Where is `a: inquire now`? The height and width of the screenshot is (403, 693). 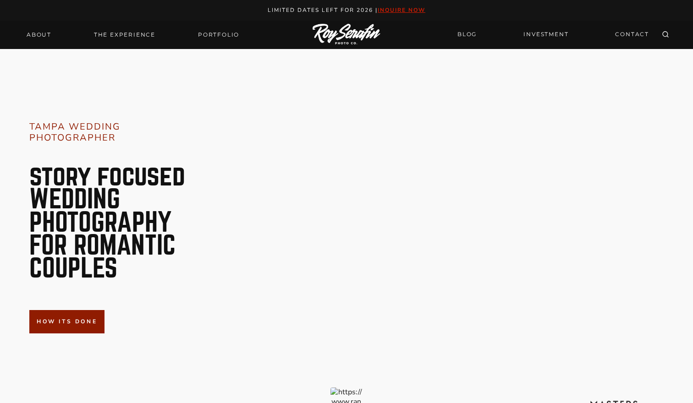 a: inquire now is located at coordinates (401, 10).